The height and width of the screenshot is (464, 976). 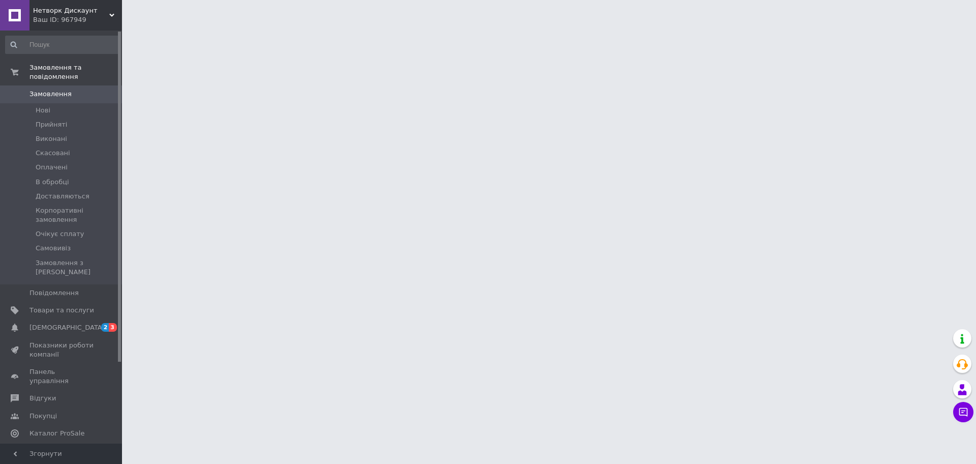 What do you see at coordinates (61, 310) in the screenshot?
I see `span: Товари та послуги` at bounding box center [61, 310].